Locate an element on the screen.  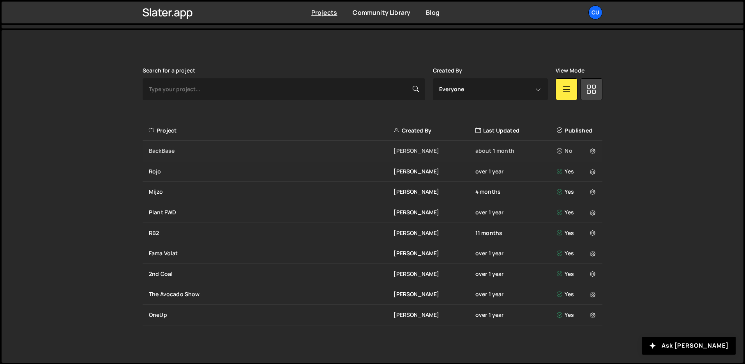
div: The Avocado Show is located at coordinates (271, 294).